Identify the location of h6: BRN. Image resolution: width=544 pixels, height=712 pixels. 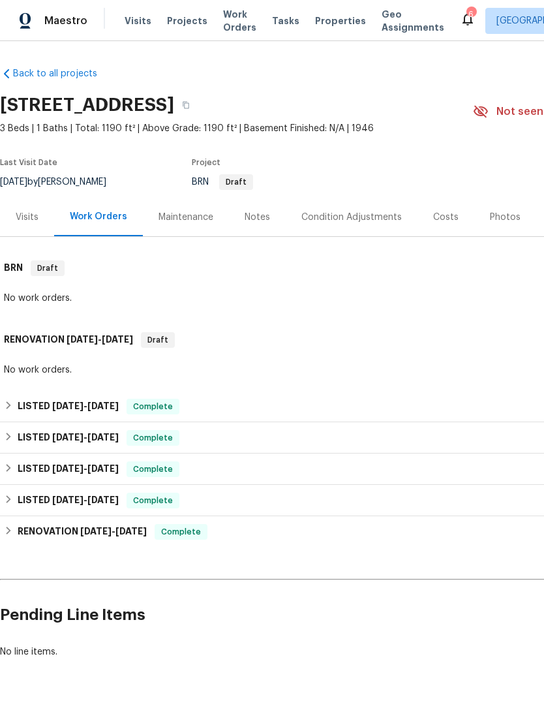
(13, 268).